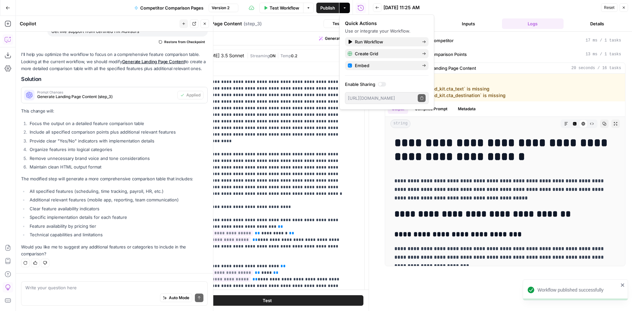 This screenshot has width=632, height=311. Describe the element at coordinates (118, 132) in the screenshot. I see `li: Include all specified comparison points plus additional relevant features` at that location.